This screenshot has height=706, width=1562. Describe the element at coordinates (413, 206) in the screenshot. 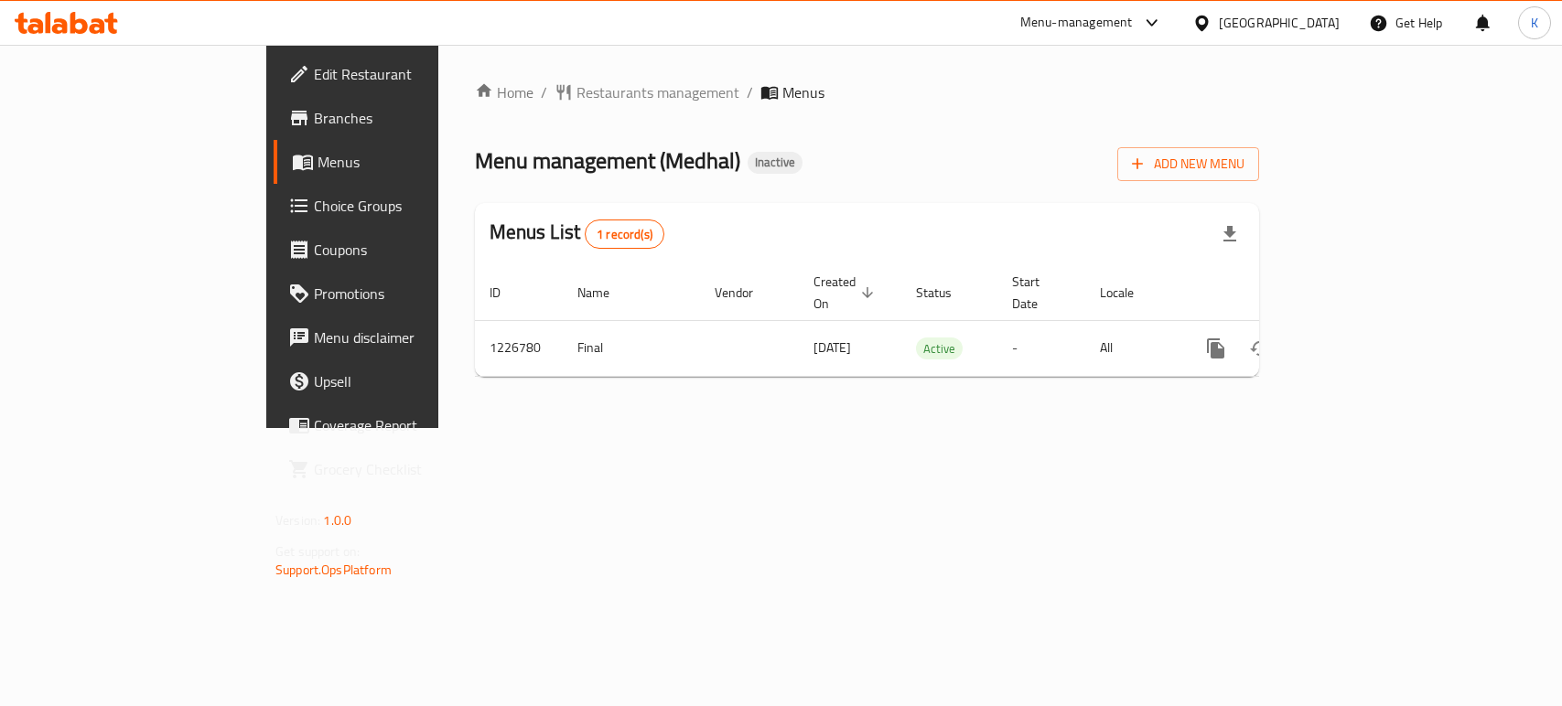

I see `span: Choice Groups` at that location.